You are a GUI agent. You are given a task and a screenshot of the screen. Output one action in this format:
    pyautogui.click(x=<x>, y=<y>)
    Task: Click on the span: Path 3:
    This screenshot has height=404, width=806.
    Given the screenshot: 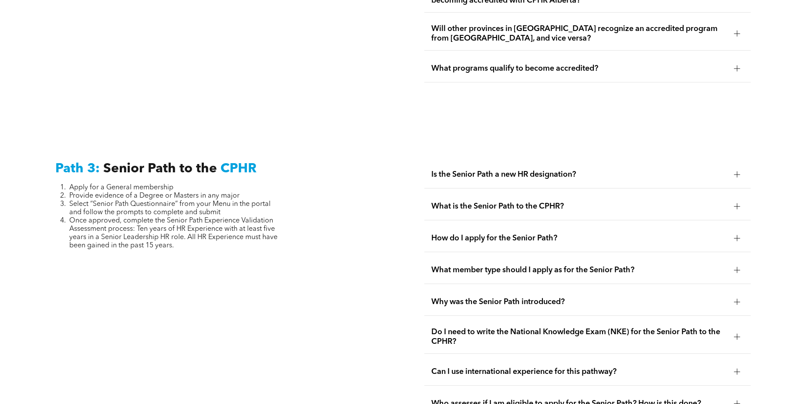 What is the action you would take?
    pyautogui.click(x=78, y=169)
    